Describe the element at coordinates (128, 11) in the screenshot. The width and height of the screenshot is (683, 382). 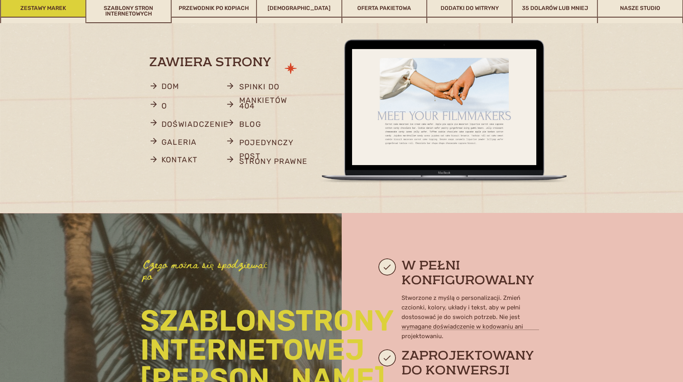
I see `font: Szablony stron internetowych` at that location.